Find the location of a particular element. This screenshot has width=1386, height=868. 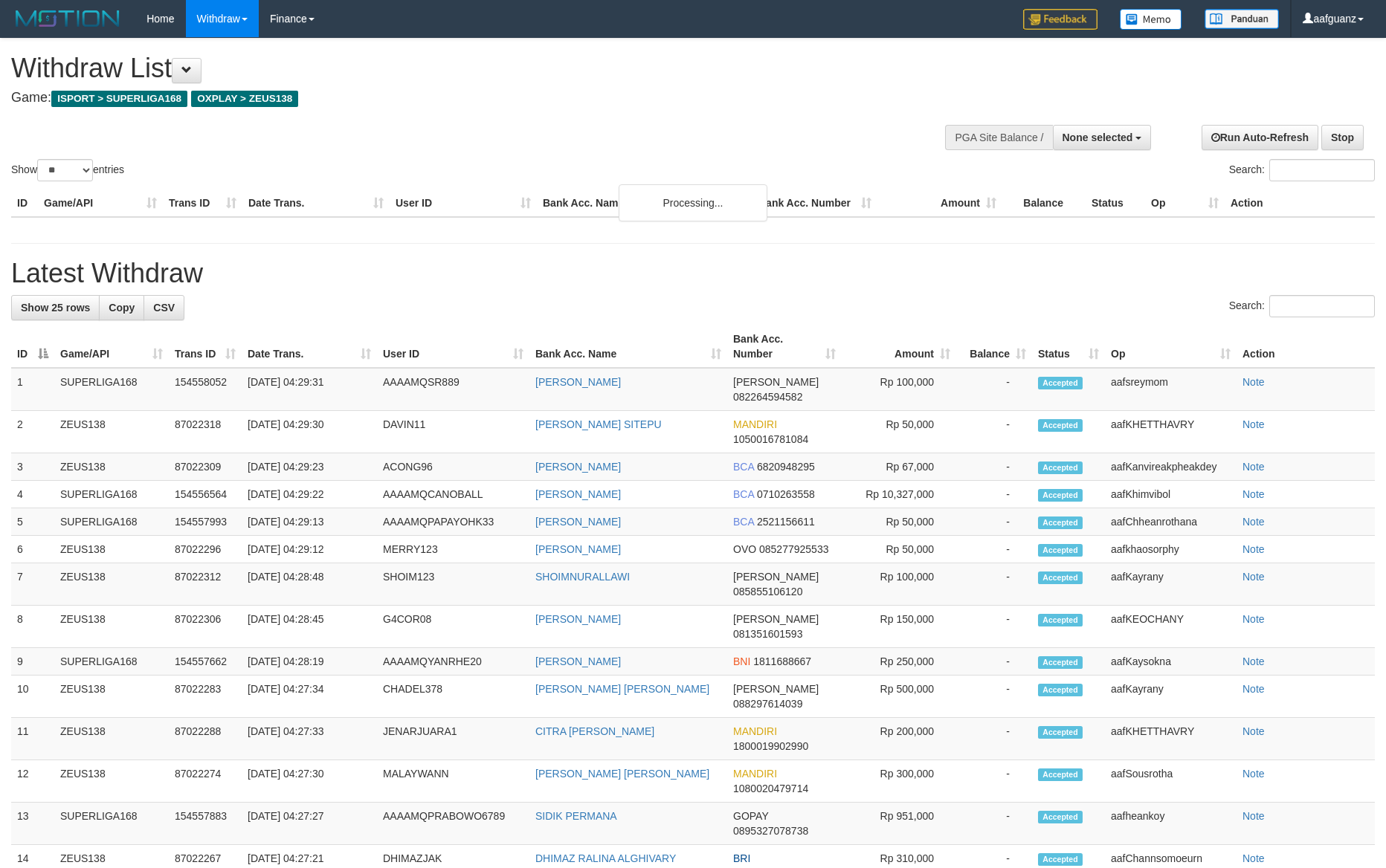

td: AAAAMQCANOBALL is located at coordinates (453, 495).